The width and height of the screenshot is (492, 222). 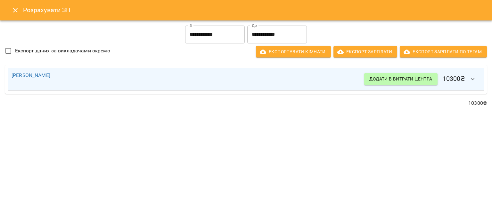 What do you see at coordinates (400, 79) in the screenshot?
I see `button: Додати в витрати центра` at bounding box center [400, 79].